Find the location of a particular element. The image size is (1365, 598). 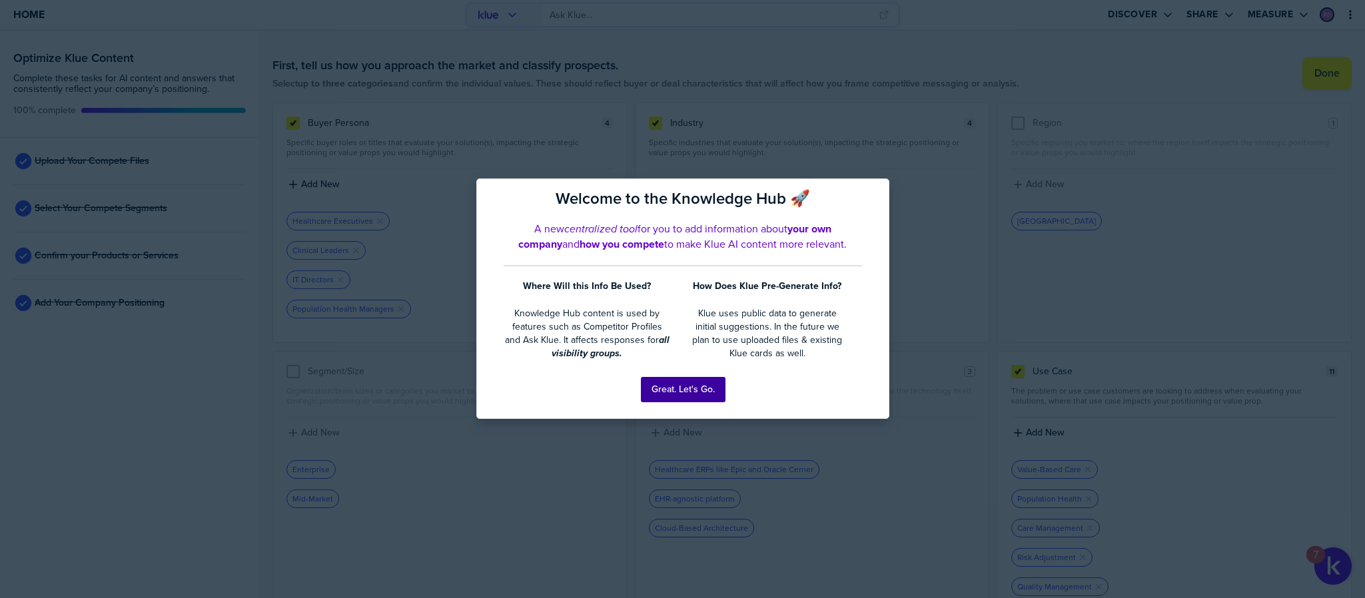

p: Klue uses public data to generate initial suggestions. In the future we plan to use uploaded file... is located at coordinates (767, 334).